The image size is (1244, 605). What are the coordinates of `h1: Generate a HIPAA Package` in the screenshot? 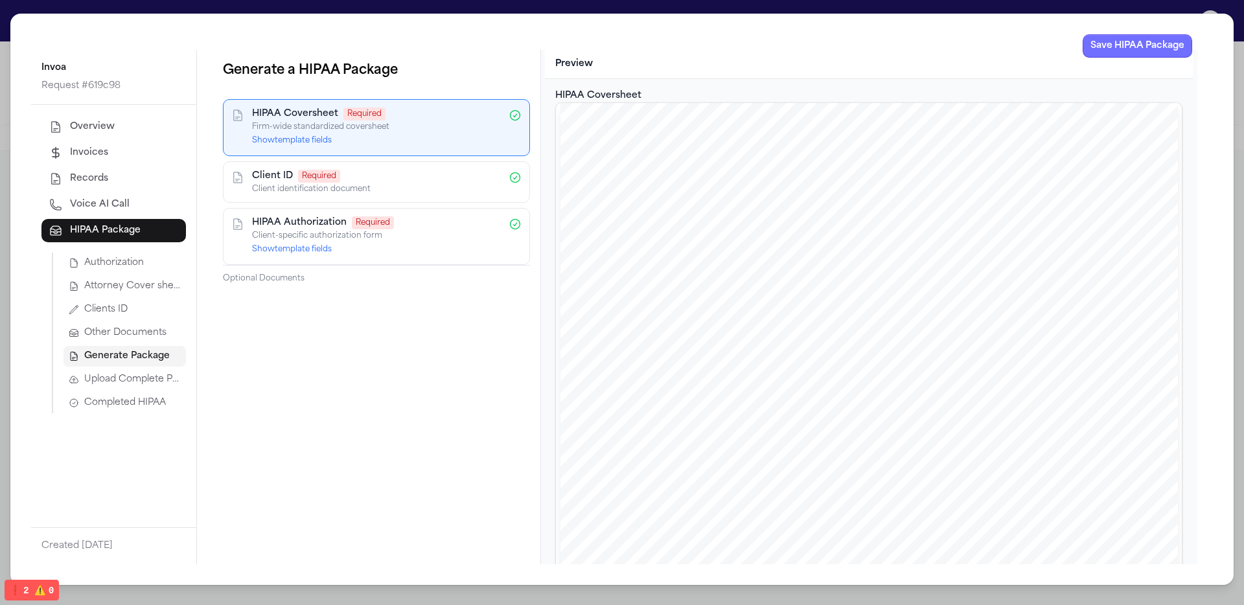 It's located at (310, 71).